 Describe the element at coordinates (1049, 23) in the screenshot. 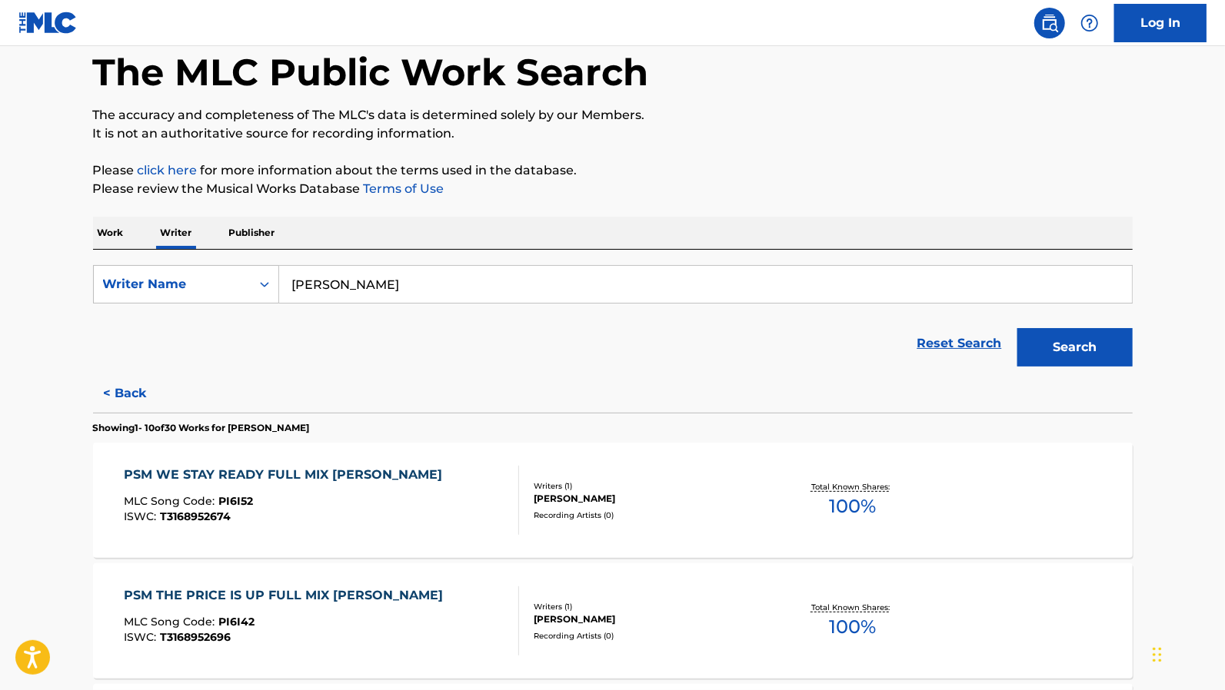

I see `img: search` at that location.